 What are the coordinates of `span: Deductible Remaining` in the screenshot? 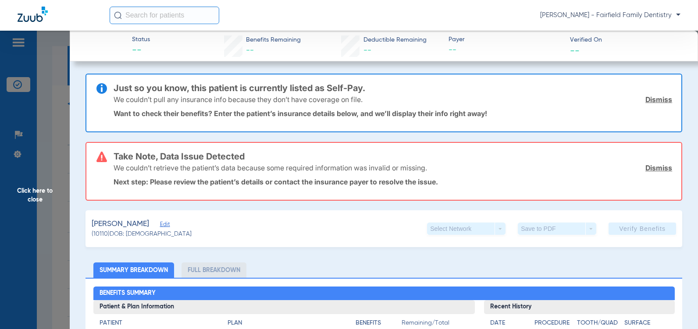 It's located at (395, 40).